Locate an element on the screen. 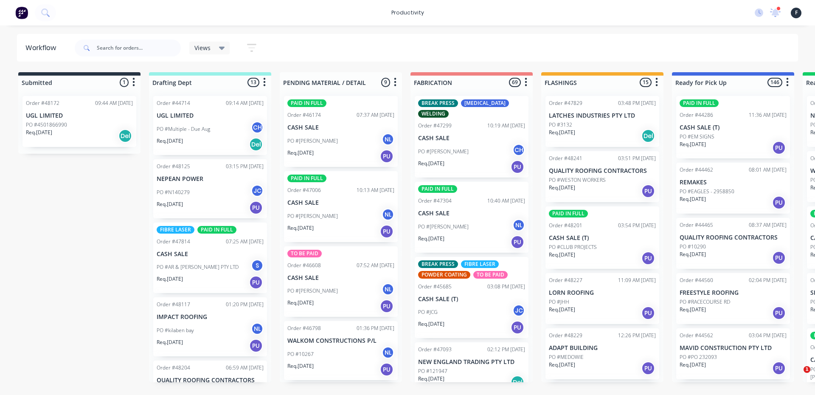  p: PO #MEDOWIE is located at coordinates (566, 357).